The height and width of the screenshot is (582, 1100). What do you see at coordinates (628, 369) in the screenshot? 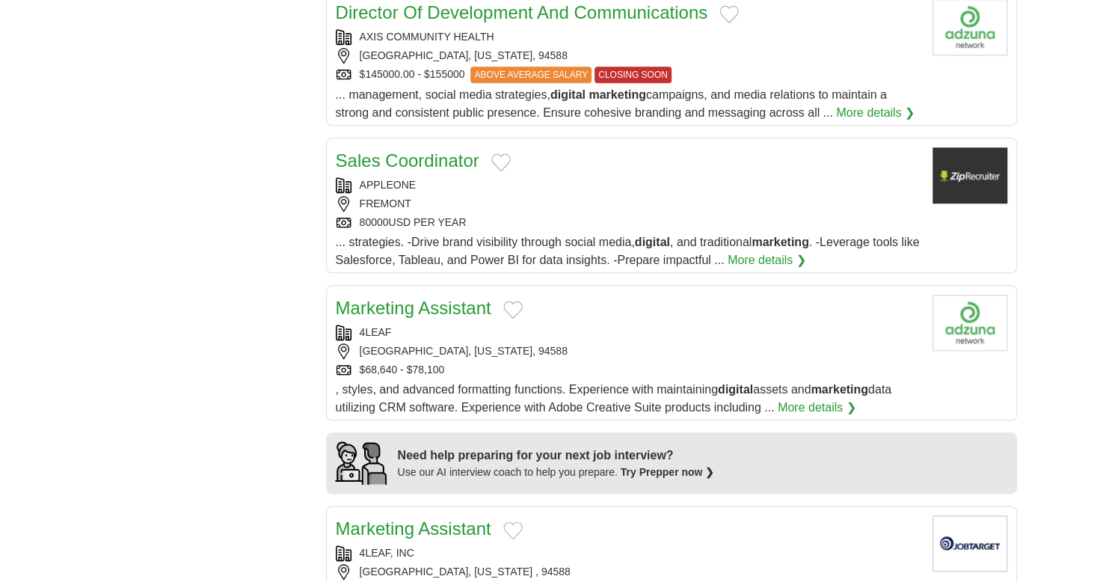
I see `div: $68,640 - $78,100` at bounding box center [628, 369].